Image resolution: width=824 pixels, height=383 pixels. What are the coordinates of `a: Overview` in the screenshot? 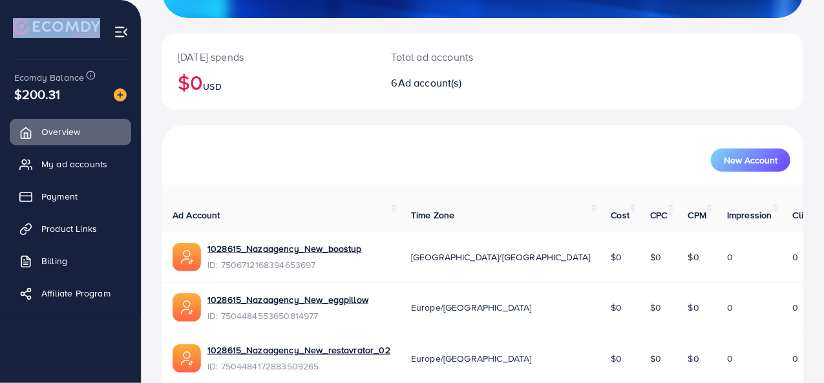 It's located at (70, 132).